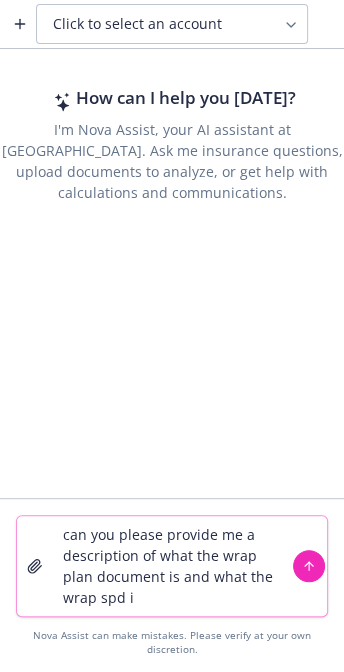  Describe the element at coordinates (137, 24) in the screenshot. I see `span: Click to select an account` at that location.